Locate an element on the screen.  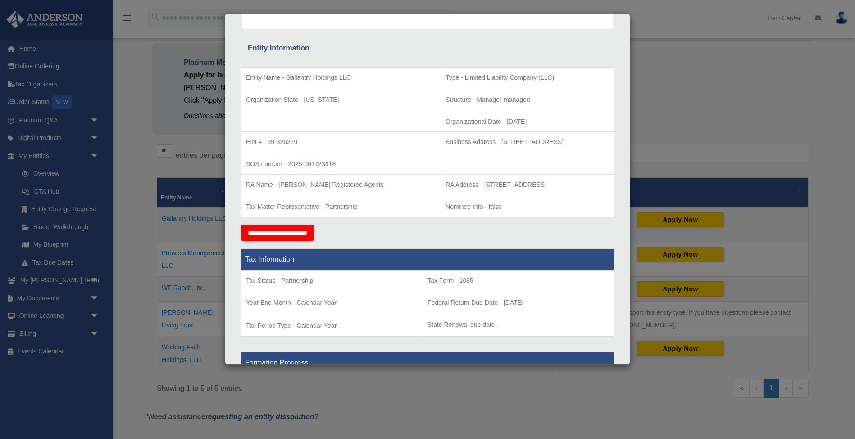
p: SOS number - 2025-001723918 is located at coordinates (341, 164).